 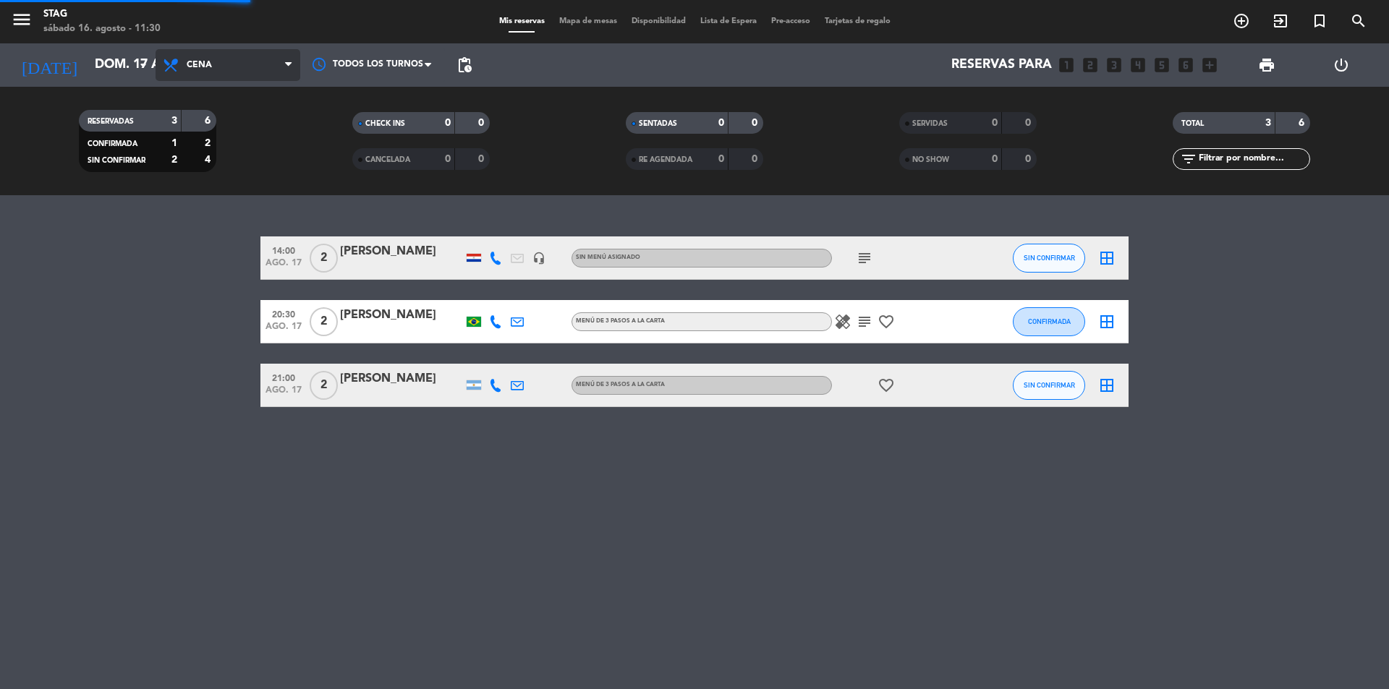 I want to click on span: RESERVADAS, so click(x=111, y=122).